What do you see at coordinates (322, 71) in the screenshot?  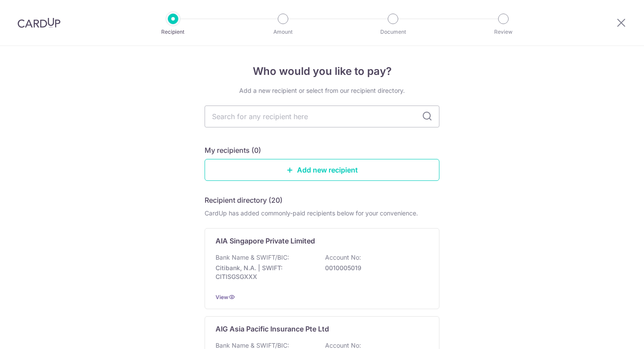 I see `h4: Who would you like to pay?` at bounding box center [322, 71].